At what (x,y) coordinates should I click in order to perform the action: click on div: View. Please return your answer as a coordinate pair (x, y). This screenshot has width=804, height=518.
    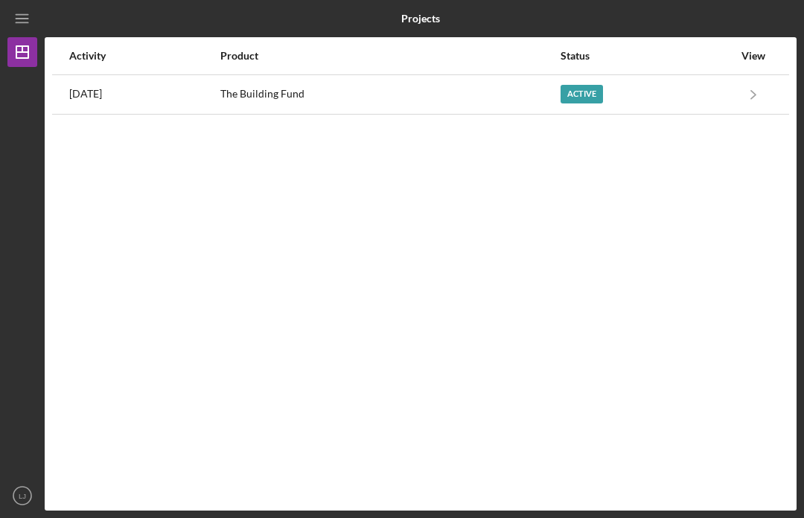
    Looking at the image, I should click on (754, 56).